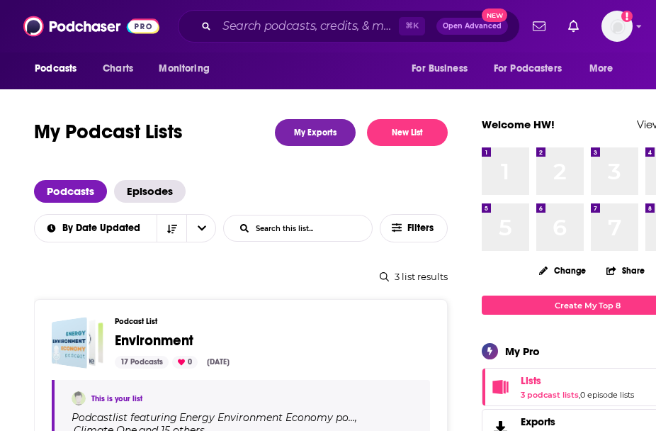 This screenshot has height=431, width=656. Describe the element at coordinates (149, 191) in the screenshot. I see `a: Episodes` at that location.